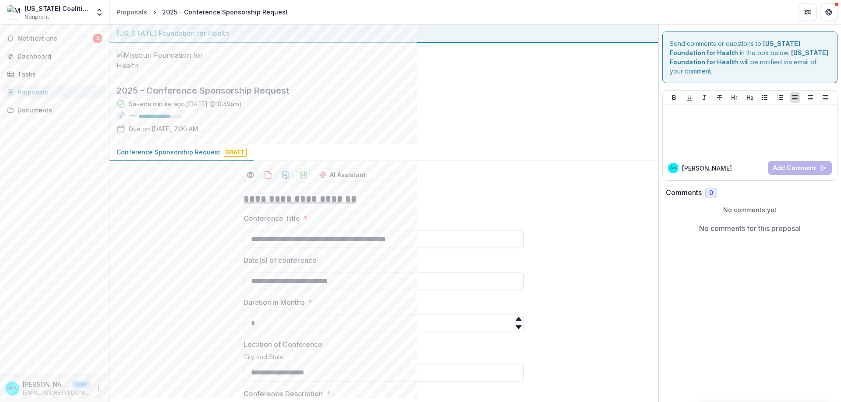 The image size is (841, 402). I want to click on button: Partners, so click(807, 12).